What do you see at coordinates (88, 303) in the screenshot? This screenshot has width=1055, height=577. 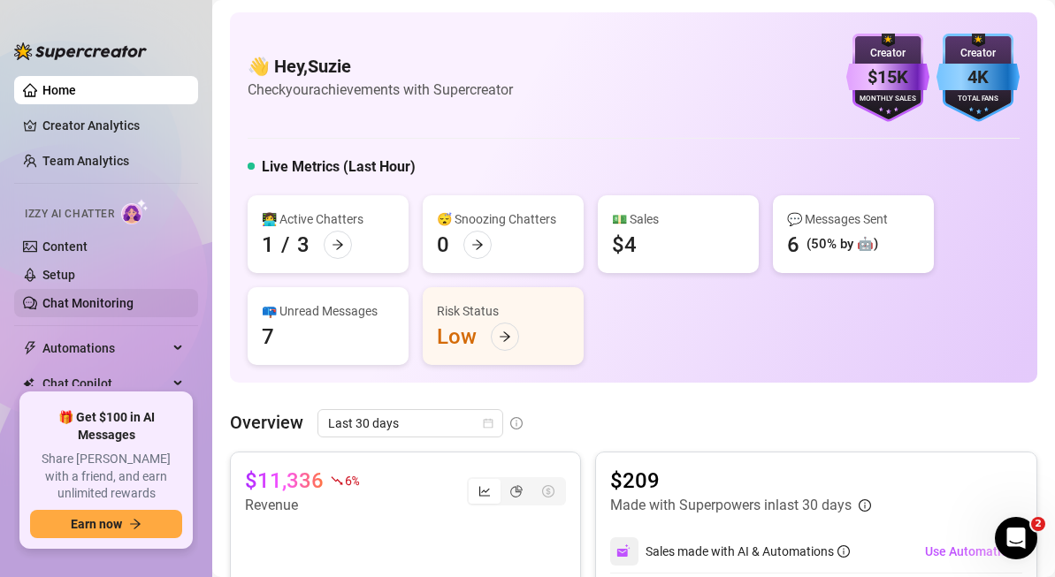 I see `a: Chat Monitoring` at bounding box center [88, 303].